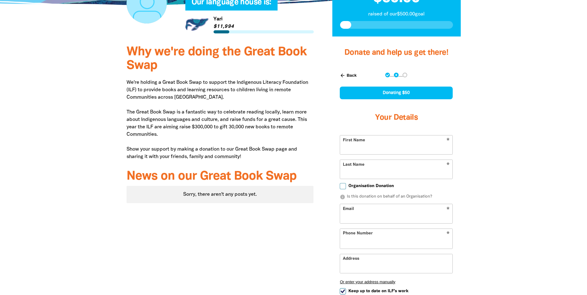 The width and height of the screenshot is (587, 295). I want to click on h3: News on our Great Book Swap, so click(220, 177).